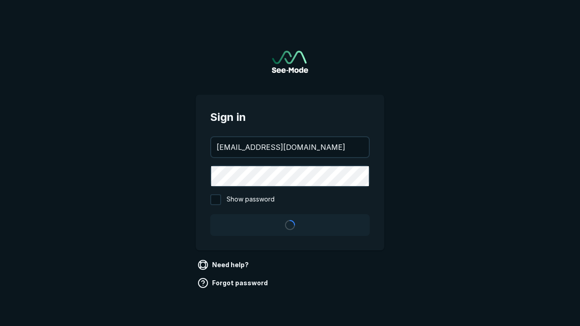 This screenshot has width=580, height=326. I want to click on span: Sign in, so click(290, 117).